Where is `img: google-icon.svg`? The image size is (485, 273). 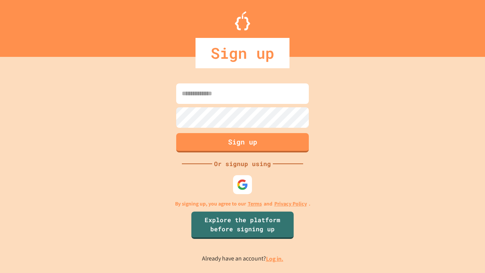
img: google-icon.svg is located at coordinates (242, 184).